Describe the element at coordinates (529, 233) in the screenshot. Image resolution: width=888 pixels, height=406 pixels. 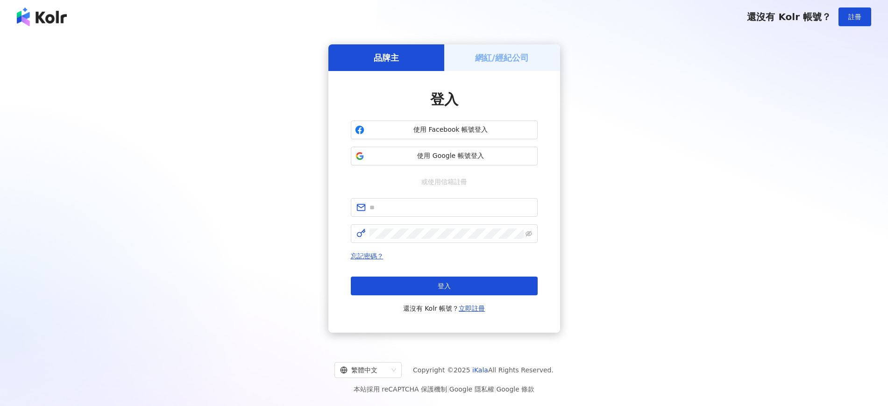
I see `span: eye-invisible` at that location.